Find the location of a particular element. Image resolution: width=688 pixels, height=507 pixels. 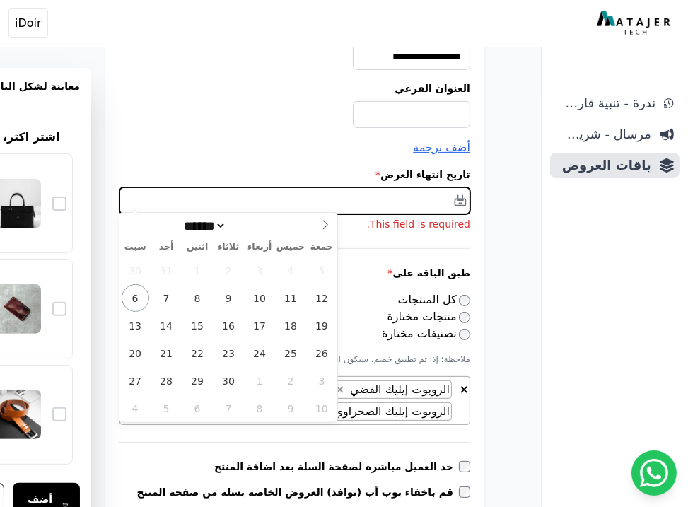

label: كل المنتجات is located at coordinates (434, 299).